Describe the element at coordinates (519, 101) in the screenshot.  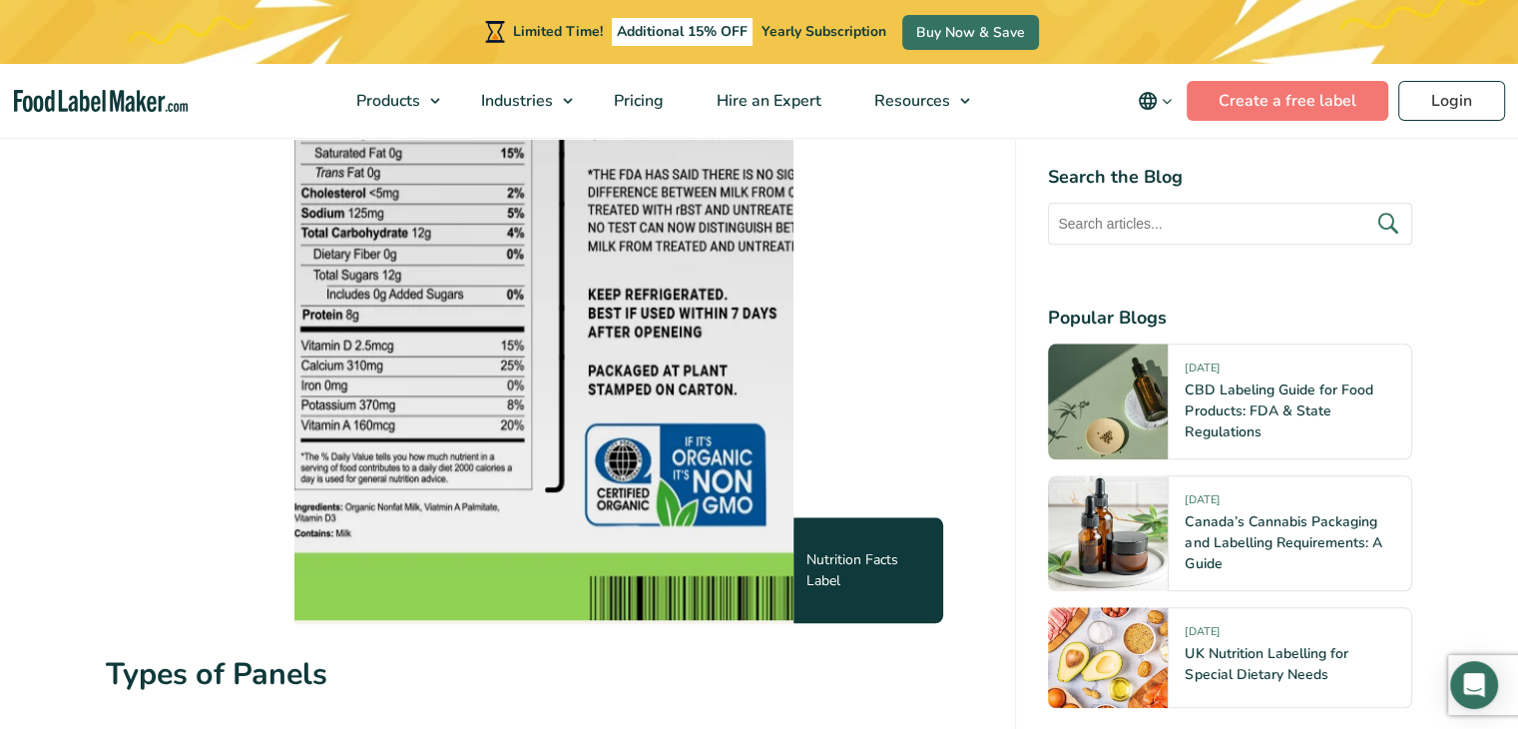
I see `a: Industries` at that location.